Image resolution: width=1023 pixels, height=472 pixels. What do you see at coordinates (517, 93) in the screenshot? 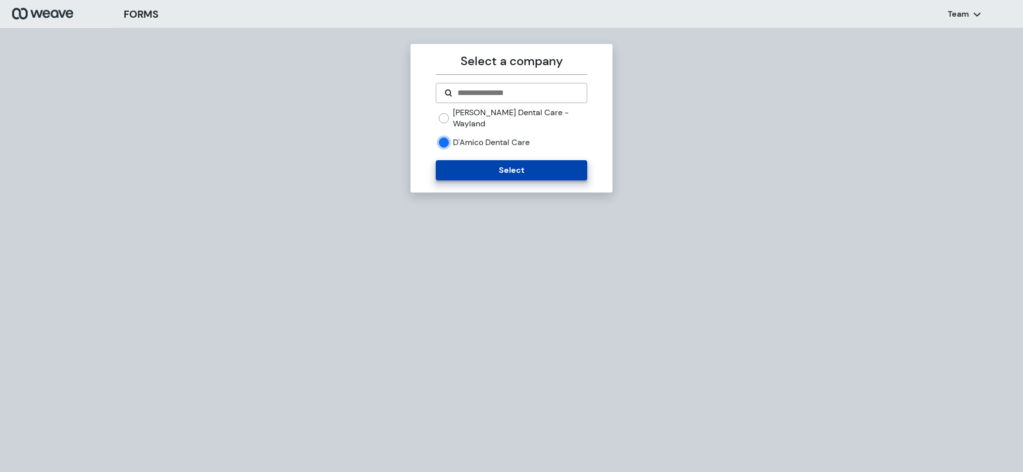
I see `input: Search` at bounding box center [517, 93].